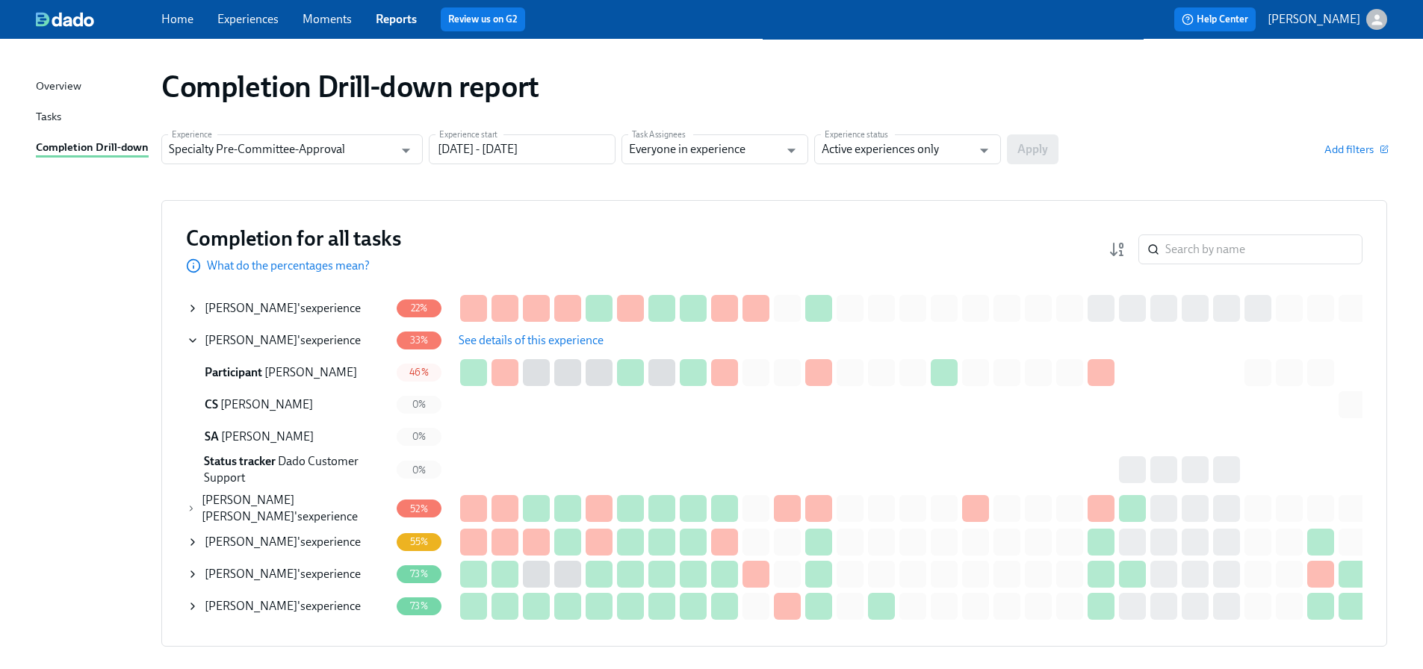 This screenshot has width=1423, height=669. Describe the element at coordinates (531, 341) in the screenshot. I see `button: See details of this experience` at that location.